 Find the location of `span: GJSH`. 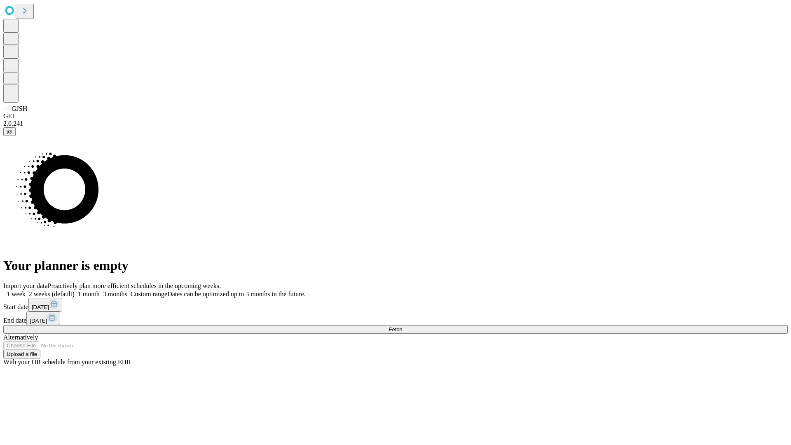

span: GJSH is located at coordinates (19, 108).